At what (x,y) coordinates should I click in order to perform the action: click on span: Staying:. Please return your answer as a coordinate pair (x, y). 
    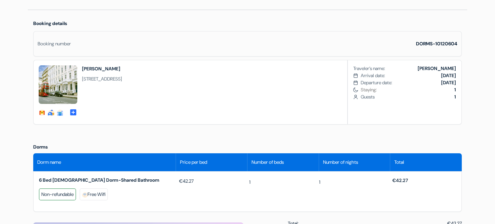
    Looking at the image, I should click on (408, 90).